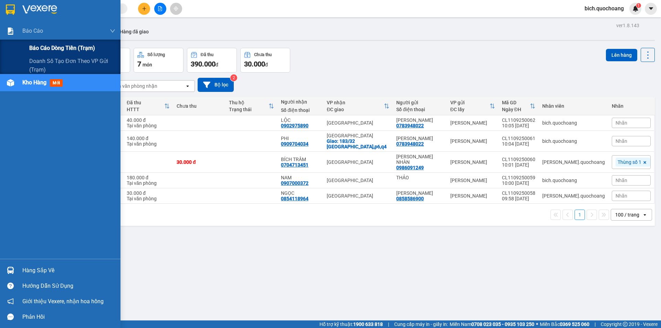 The width and height of the screenshot is (661, 328). What do you see at coordinates (573, 106) in the screenshot?
I see `div: Nhân viên` at bounding box center [573, 106].